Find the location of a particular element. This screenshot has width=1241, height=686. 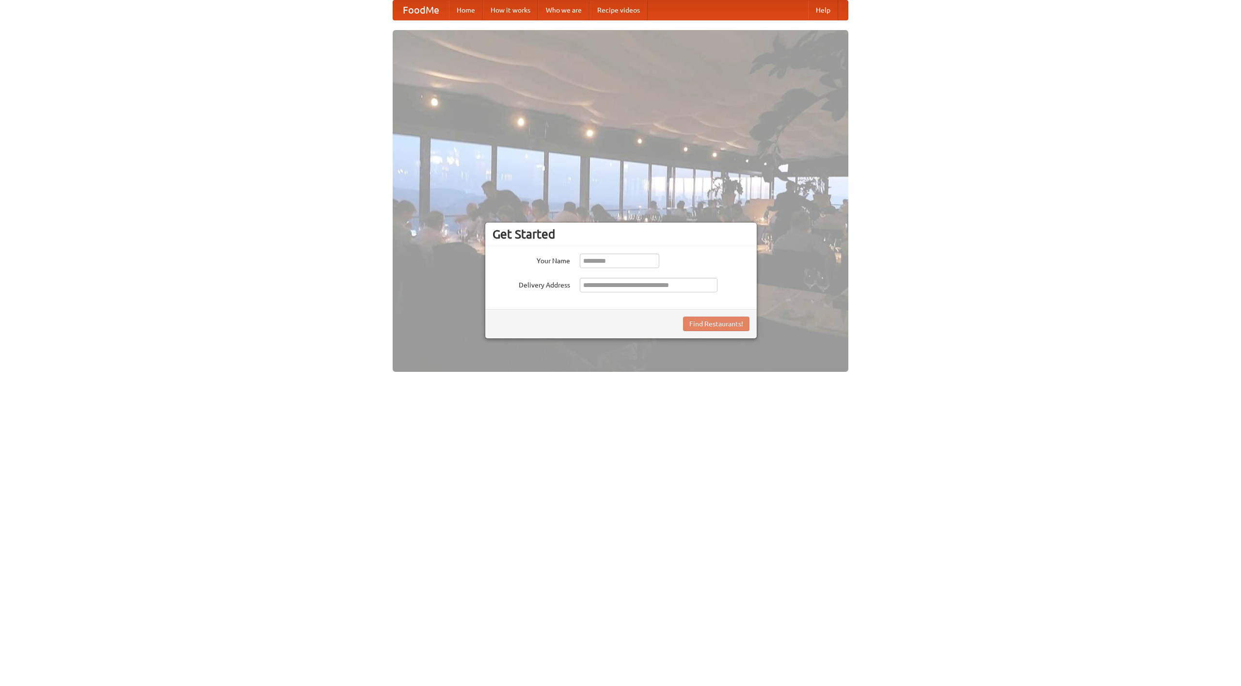

label: Your Name is located at coordinates (531, 259).